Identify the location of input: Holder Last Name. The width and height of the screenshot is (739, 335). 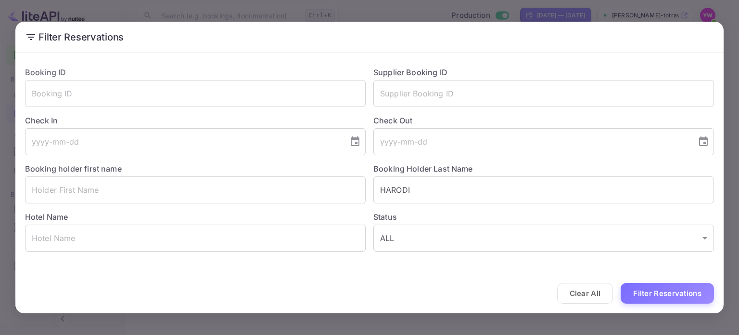
(544, 190).